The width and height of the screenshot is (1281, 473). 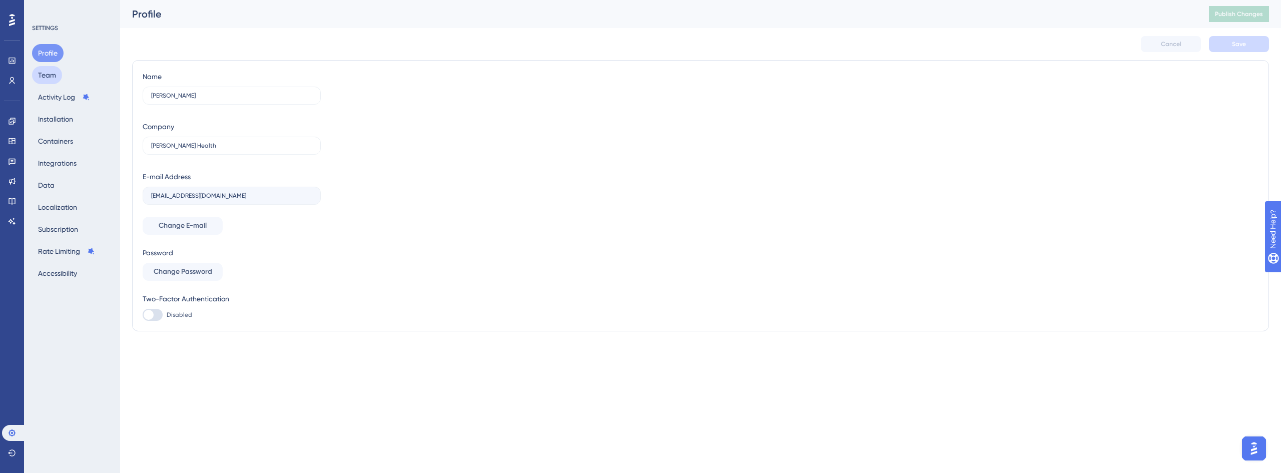 I want to click on div: Company, so click(x=158, y=127).